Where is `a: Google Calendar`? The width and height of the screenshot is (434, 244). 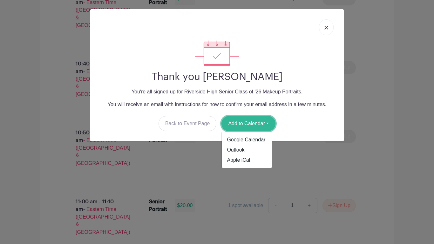
a: Google Calendar is located at coordinates (247, 140).